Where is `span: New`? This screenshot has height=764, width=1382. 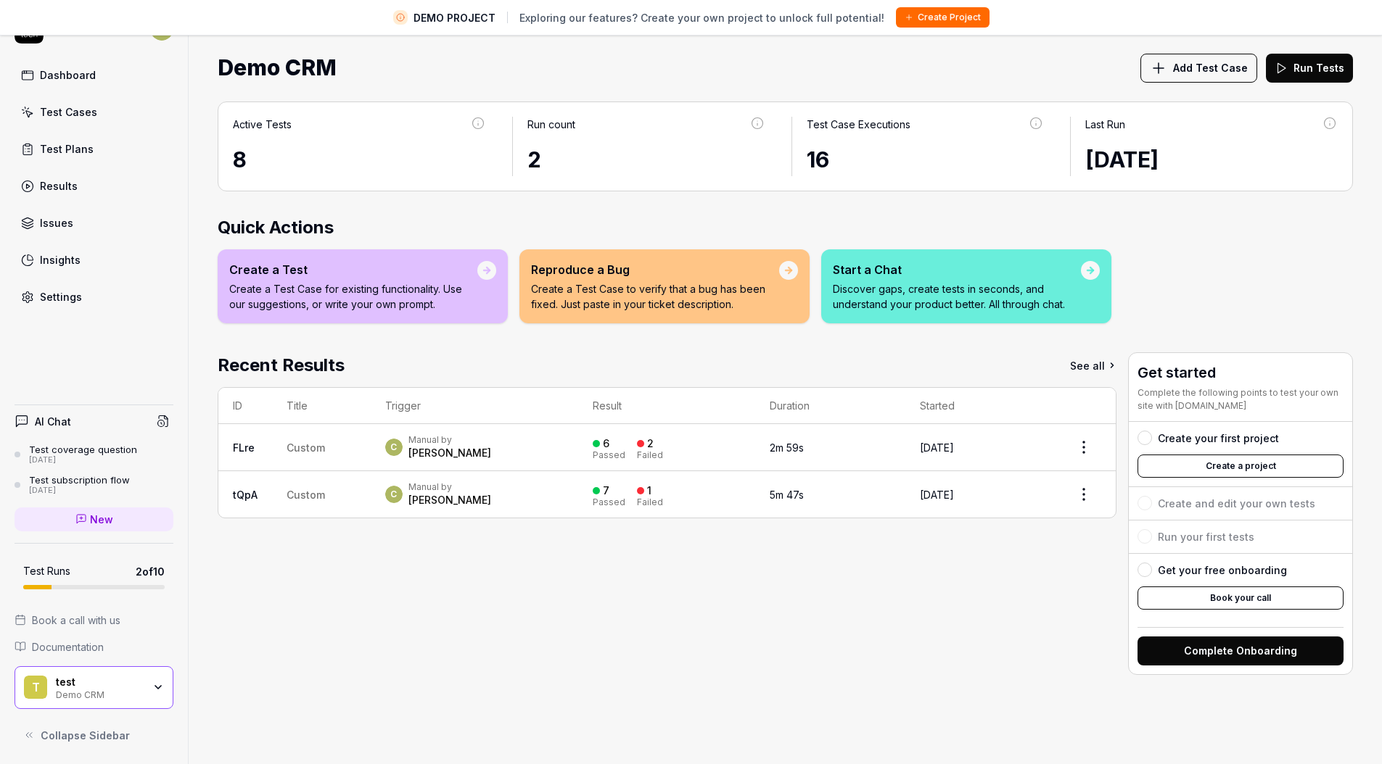
span: New is located at coordinates (102, 519).